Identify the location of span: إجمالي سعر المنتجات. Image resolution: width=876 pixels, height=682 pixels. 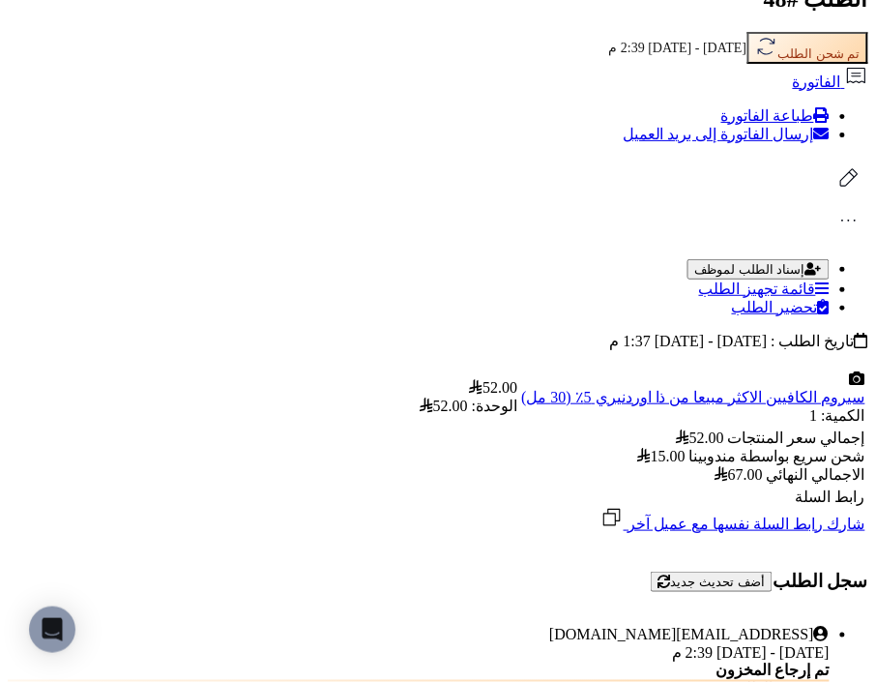
(797, 437).